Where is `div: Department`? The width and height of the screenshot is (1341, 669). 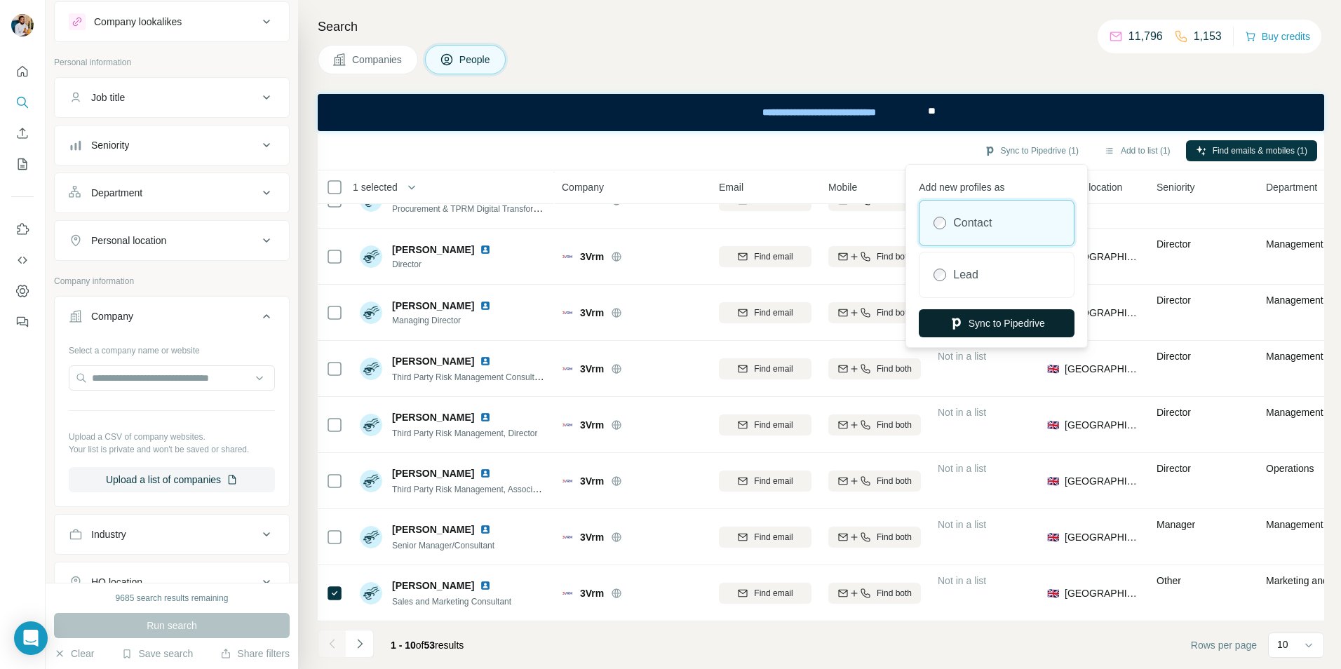 div: Department is located at coordinates (116, 193).